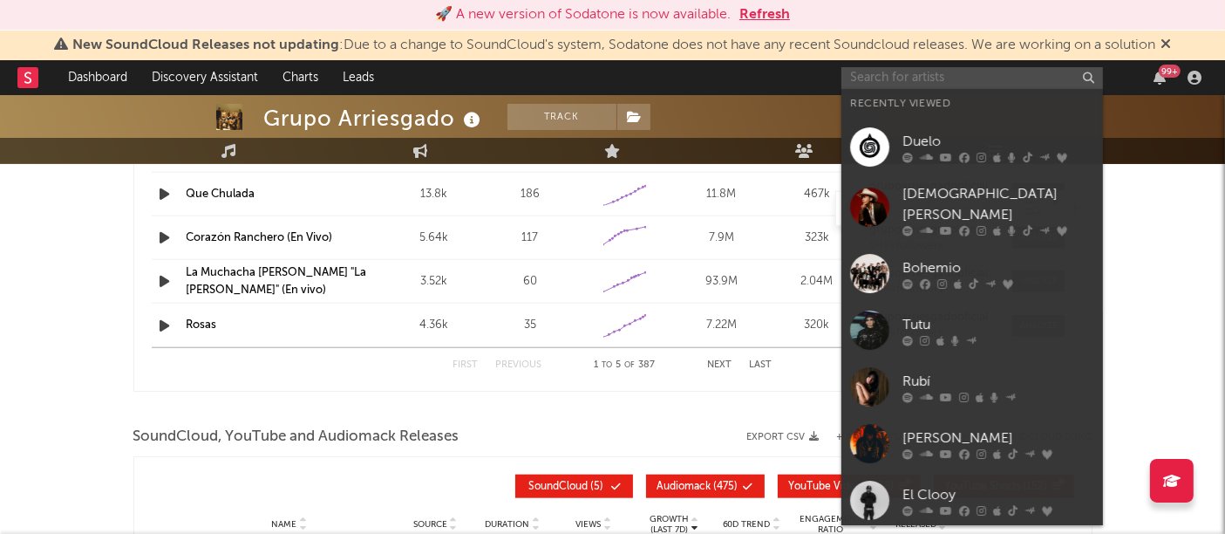 This screenshot has width=1225, height=534. What do you see at coordinates (1160, 78) in the screenshot?
I see `button: 99+` at bounding box center [1160, 78].